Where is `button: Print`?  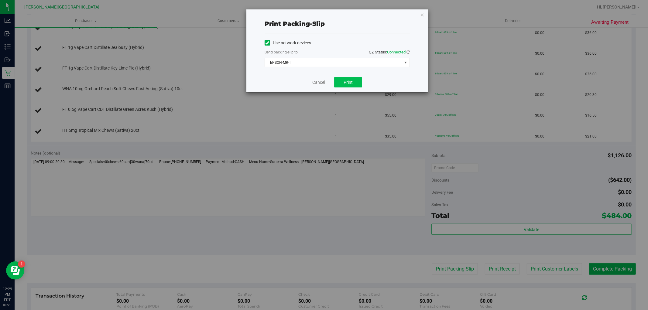
button: Print is located at coordinates (348, 82).